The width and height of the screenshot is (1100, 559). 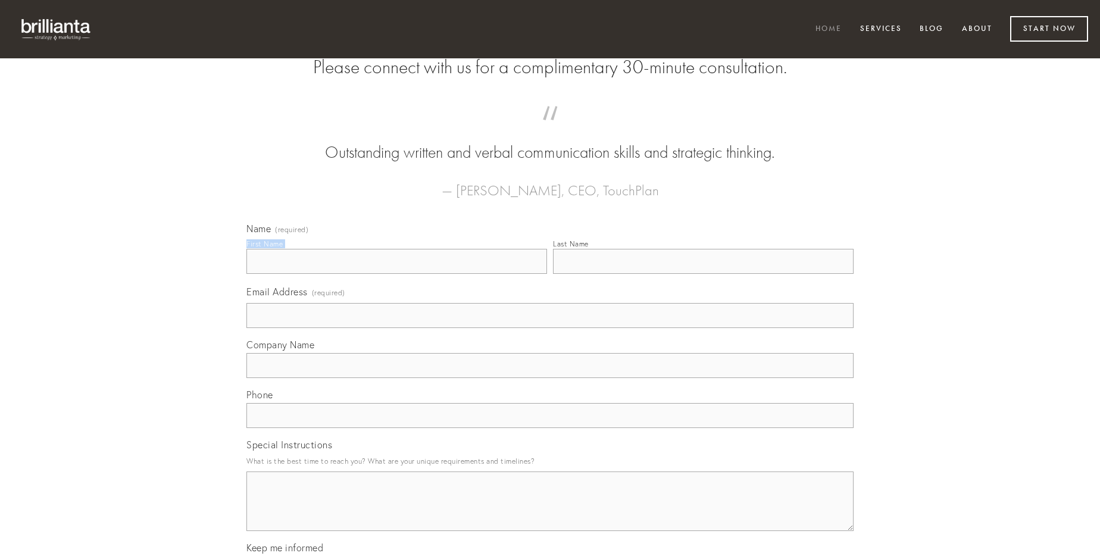 What do you see at coordinates (277, 292) in the screenshot?
I see `span: Email Address` at bounding box center [277, 292].